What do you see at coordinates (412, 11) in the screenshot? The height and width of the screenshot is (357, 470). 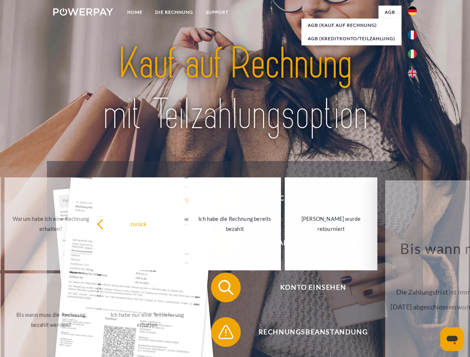 I see `img: de` at bounding box center [412, 11].